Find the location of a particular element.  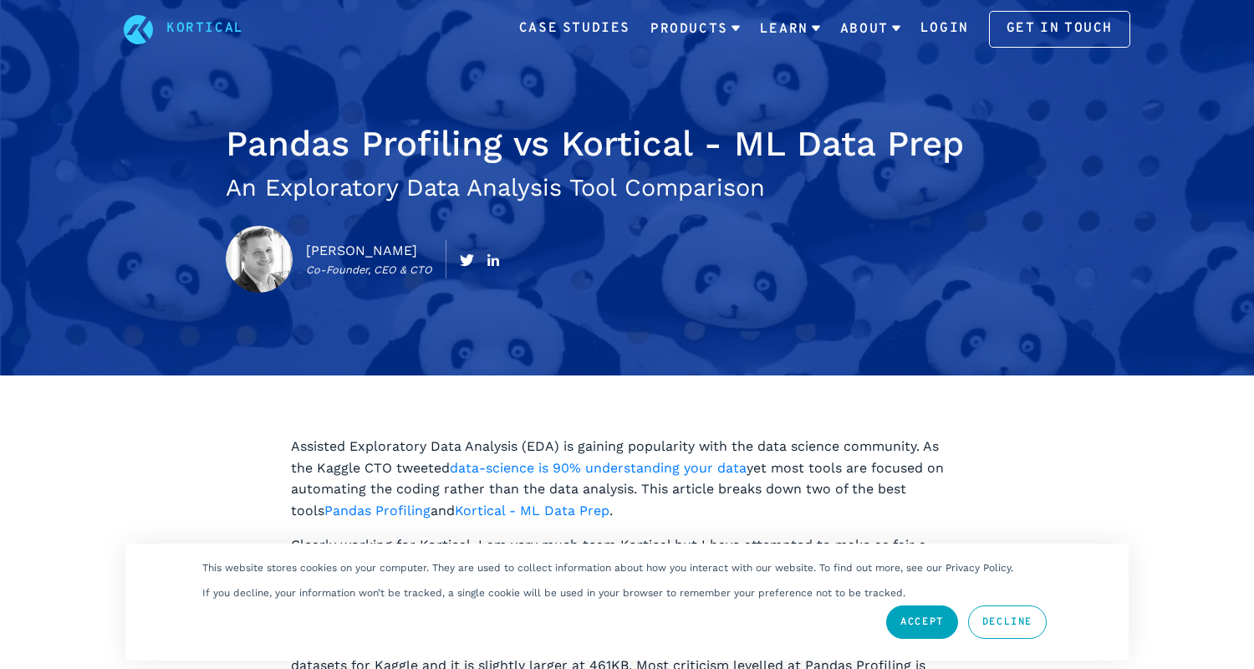

img: Twitter icon is located at coordinates (466, 260).